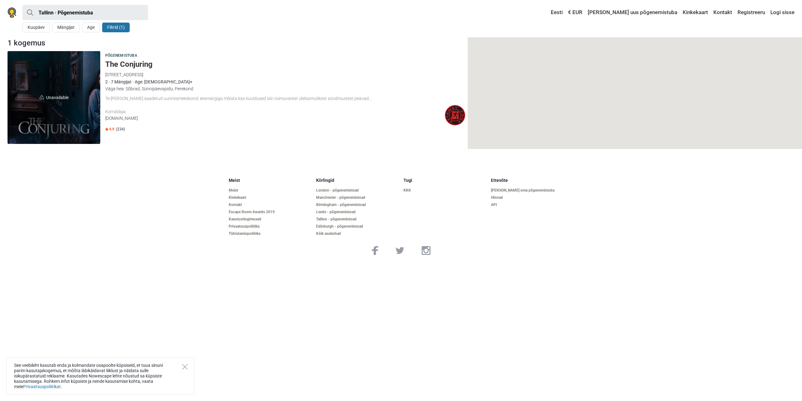  I want to click on h5: Kiirlingid, so click(357, 180).